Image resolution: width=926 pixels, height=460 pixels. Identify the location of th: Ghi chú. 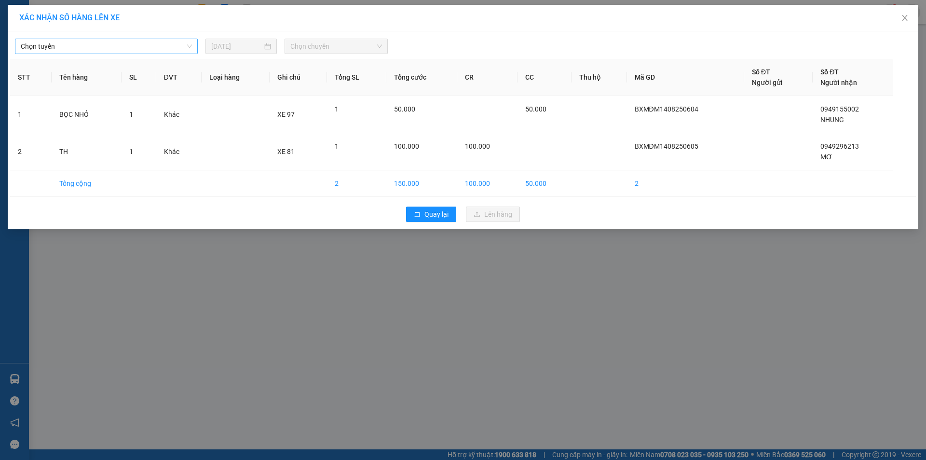
(298, 77).